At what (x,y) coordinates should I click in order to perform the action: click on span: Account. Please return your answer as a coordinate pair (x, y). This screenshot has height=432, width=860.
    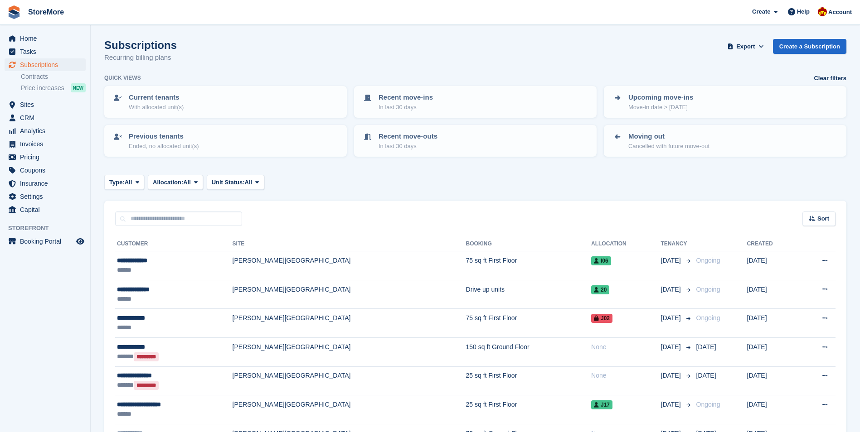
    Looking at the image, I should click on (840, 12).